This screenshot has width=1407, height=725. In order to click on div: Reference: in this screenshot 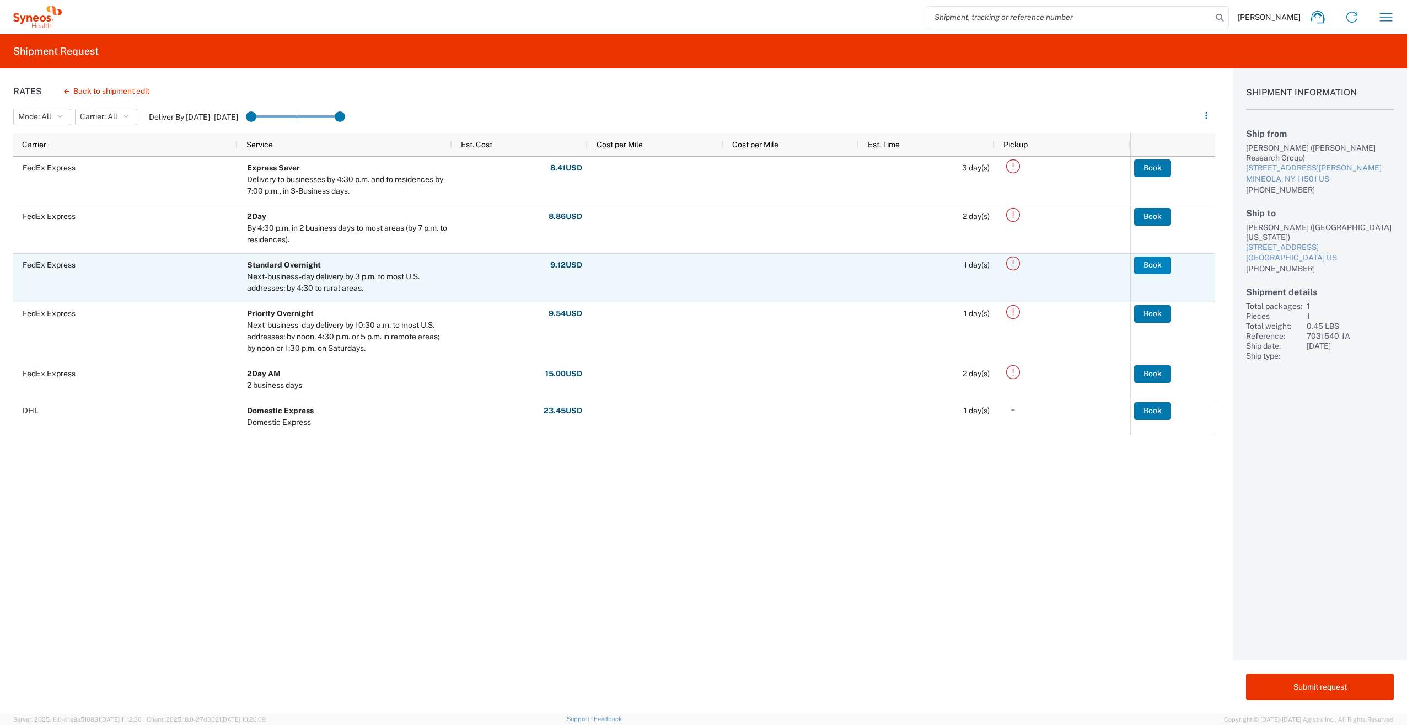, I will do `click(1274, 336)`.